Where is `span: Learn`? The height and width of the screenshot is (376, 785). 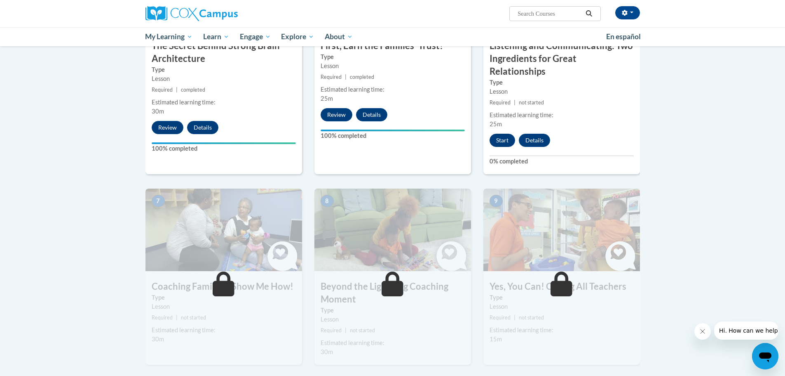 span: Learn is located at coordinates (216, 37).